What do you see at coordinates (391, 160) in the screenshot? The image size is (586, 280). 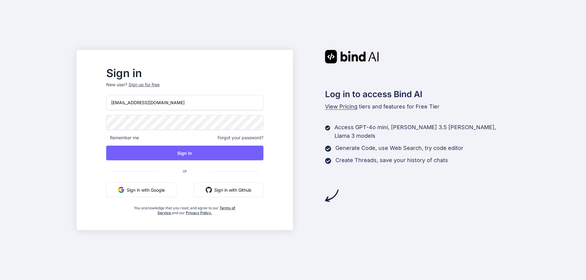 I see `p: Create Threads, save your history of chats` at bounding box center [391, 160].